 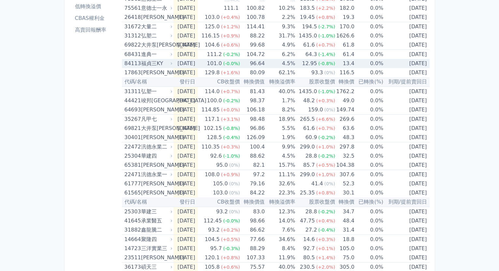 What do you see at coordinates (252, 36) in the screenshot?
I see `td: 88.22` at bounding box center [252, 36].